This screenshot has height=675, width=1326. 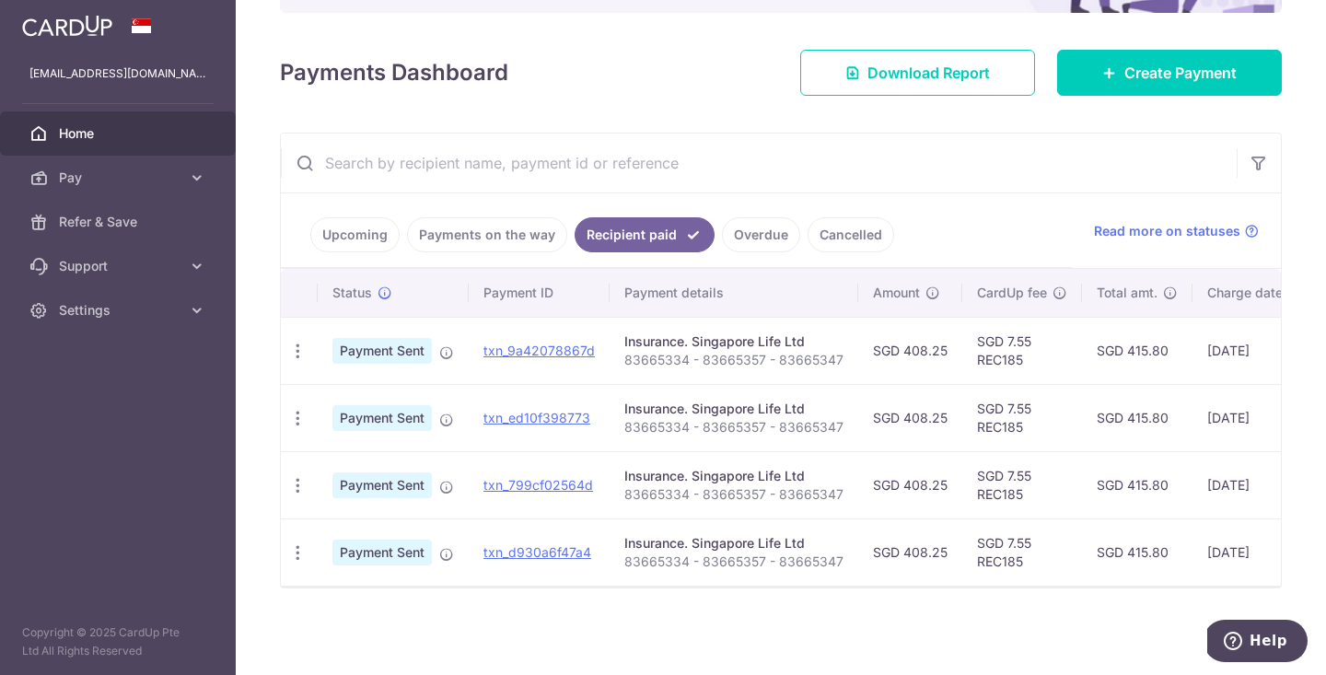 I want to click on span: Charge date, so click(x=1245, y=293).